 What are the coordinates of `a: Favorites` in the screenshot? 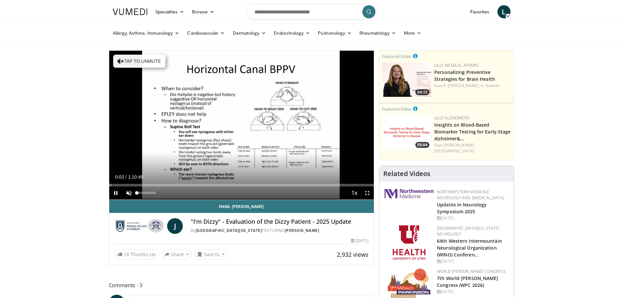 It's located at (480, 12).